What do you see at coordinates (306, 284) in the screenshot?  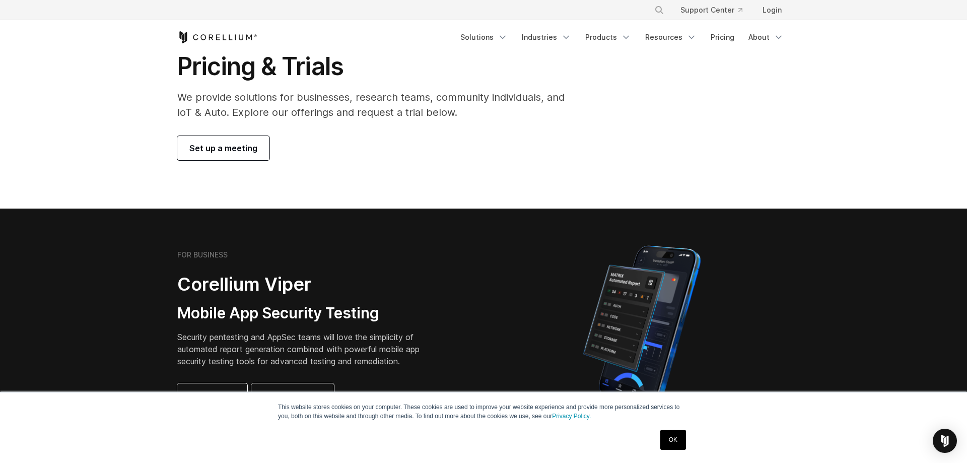 I see `h2: Corellium Viper` at bounding box center [306, 284].